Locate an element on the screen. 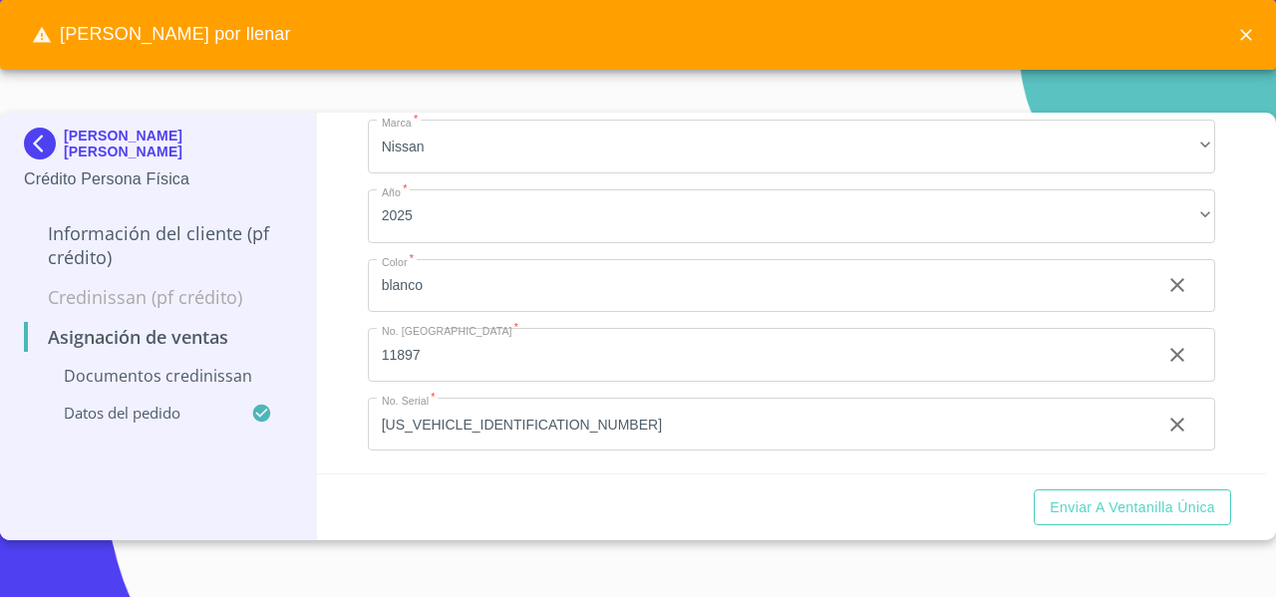  button: Enviar a Ventanilla única is located at coordinates (1132, 507).